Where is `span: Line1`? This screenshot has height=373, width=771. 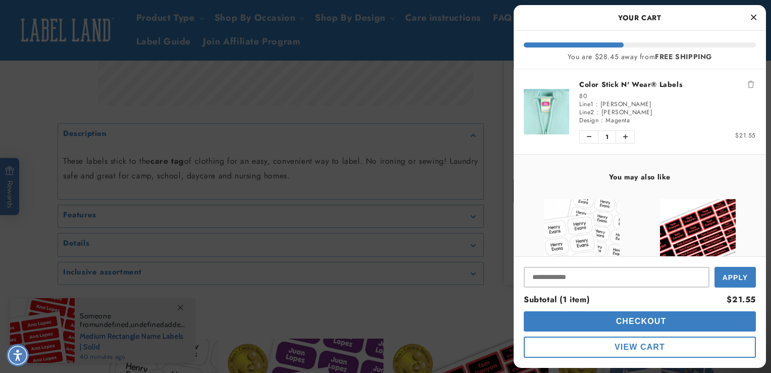 span: Line1 is located at coordinates (587, 104).